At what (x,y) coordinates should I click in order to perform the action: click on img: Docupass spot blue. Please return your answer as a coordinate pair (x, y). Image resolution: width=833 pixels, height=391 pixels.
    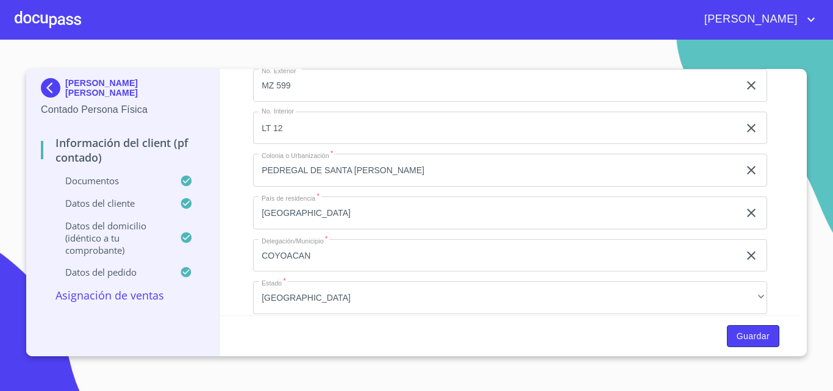
    Looking at the image, I should click on (53, 88).